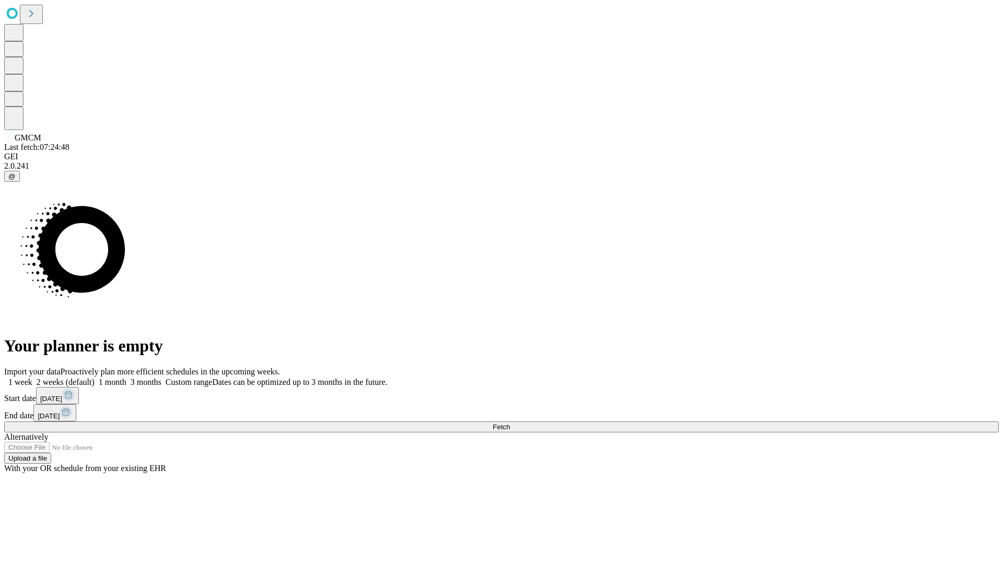 The image size is (1003, 564). What do you see at coordinates (65, 382) in the screenshot?
I see `span: 2 weeks (default)` at bounding box center [65, 382].